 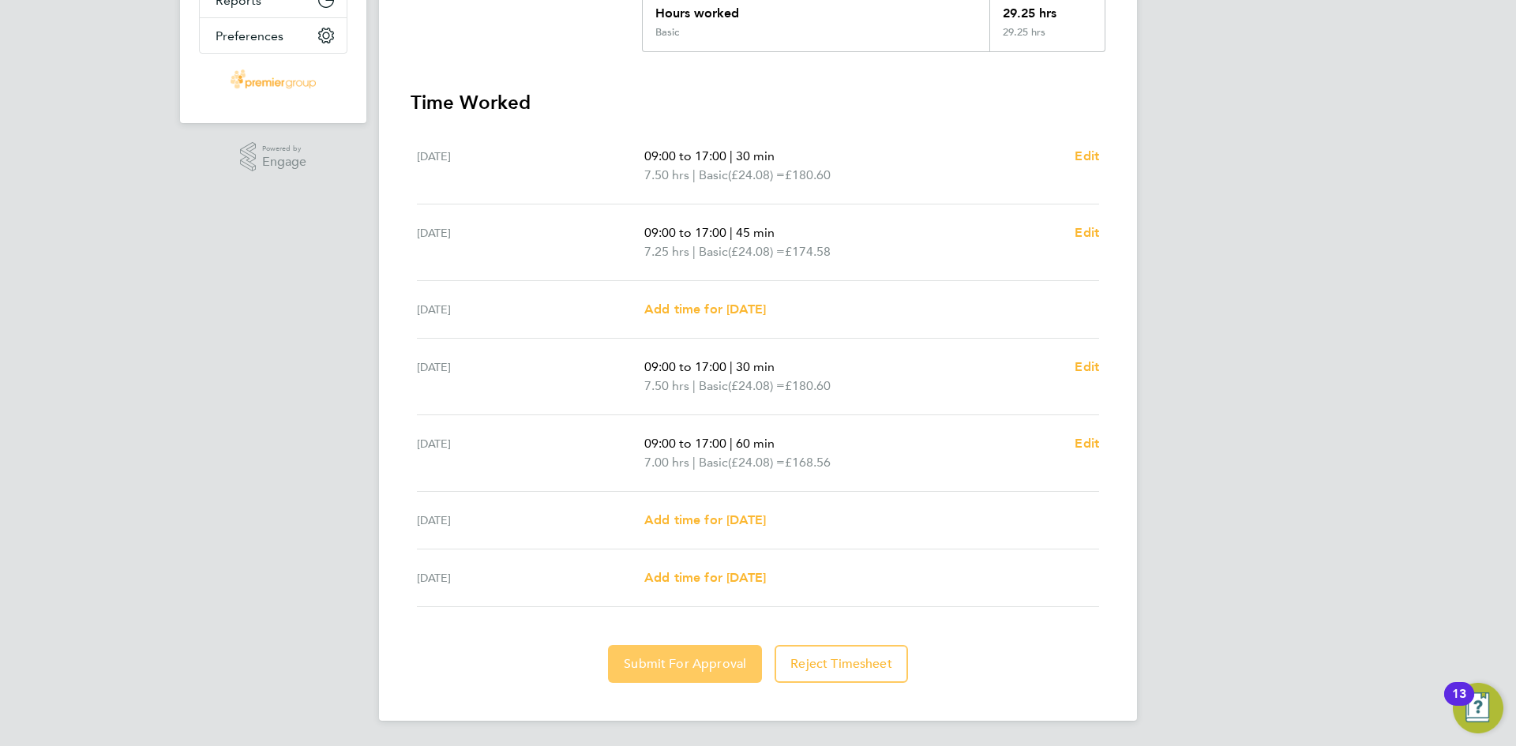 I want to click on span: Preferences, so click(x=249, y=36).